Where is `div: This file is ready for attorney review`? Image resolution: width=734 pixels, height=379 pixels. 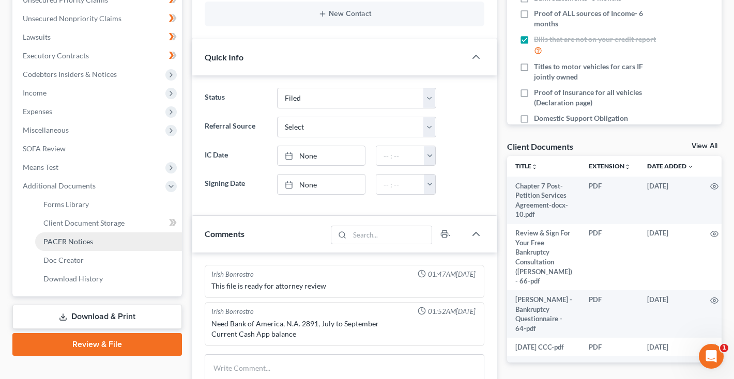 div: This file is ready for attorney review is located at coordinates (344, 286).